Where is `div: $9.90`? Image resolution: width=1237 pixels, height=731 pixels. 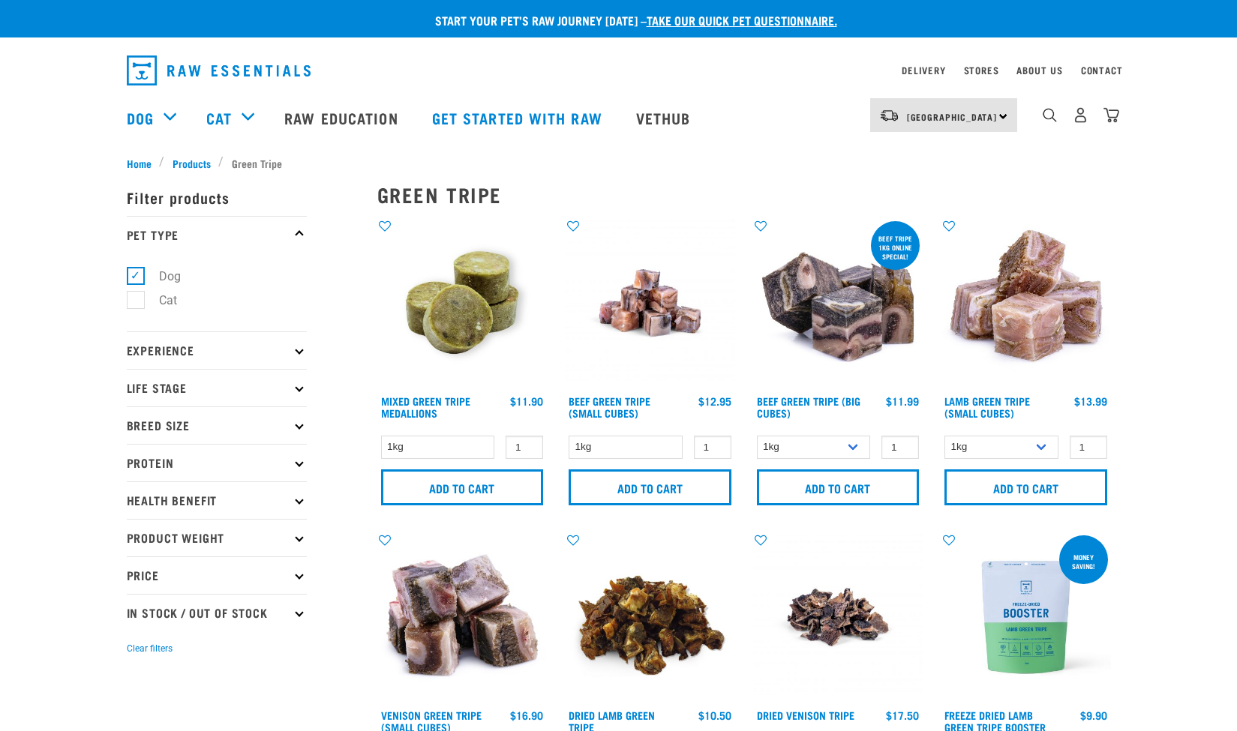
div: $9.90 is located at coordinates (1093, 715).